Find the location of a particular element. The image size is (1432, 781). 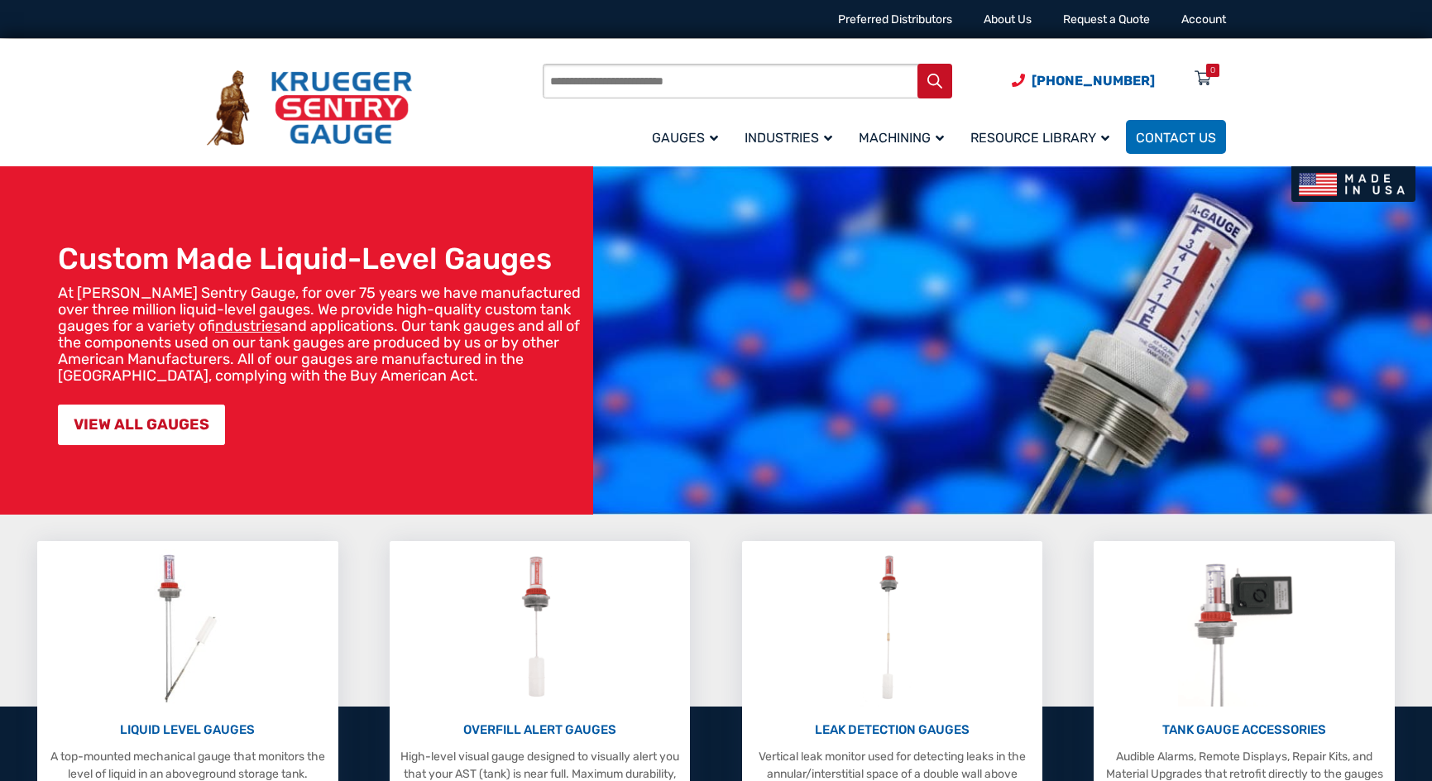

div: 0 is located at coordinates (1213, 70).